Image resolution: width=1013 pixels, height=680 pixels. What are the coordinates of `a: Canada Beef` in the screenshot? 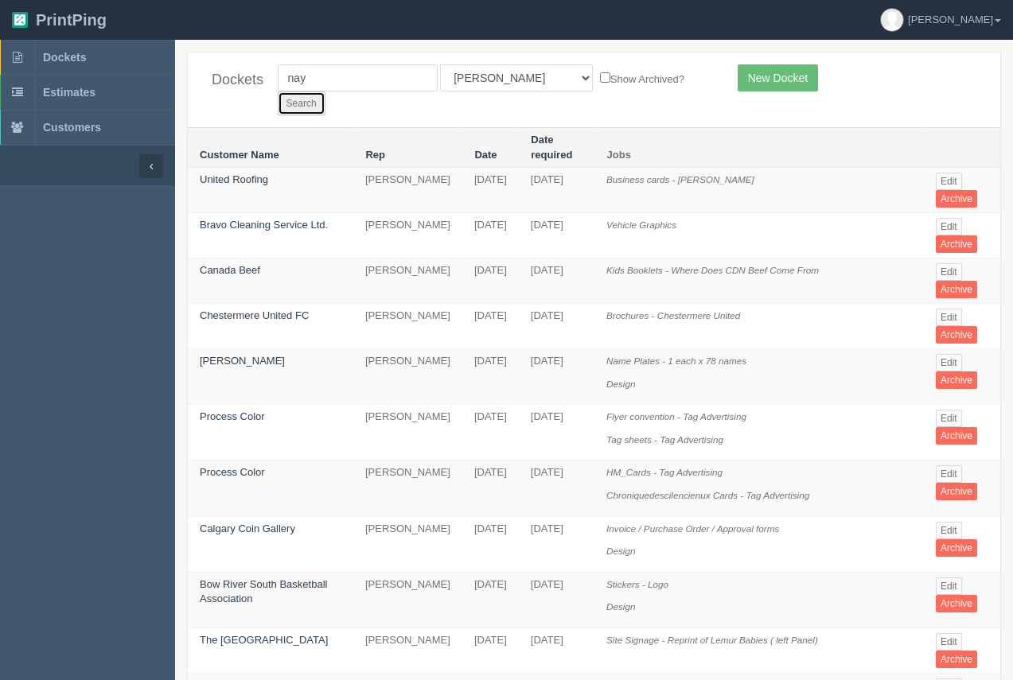 It's located at (230, 270).